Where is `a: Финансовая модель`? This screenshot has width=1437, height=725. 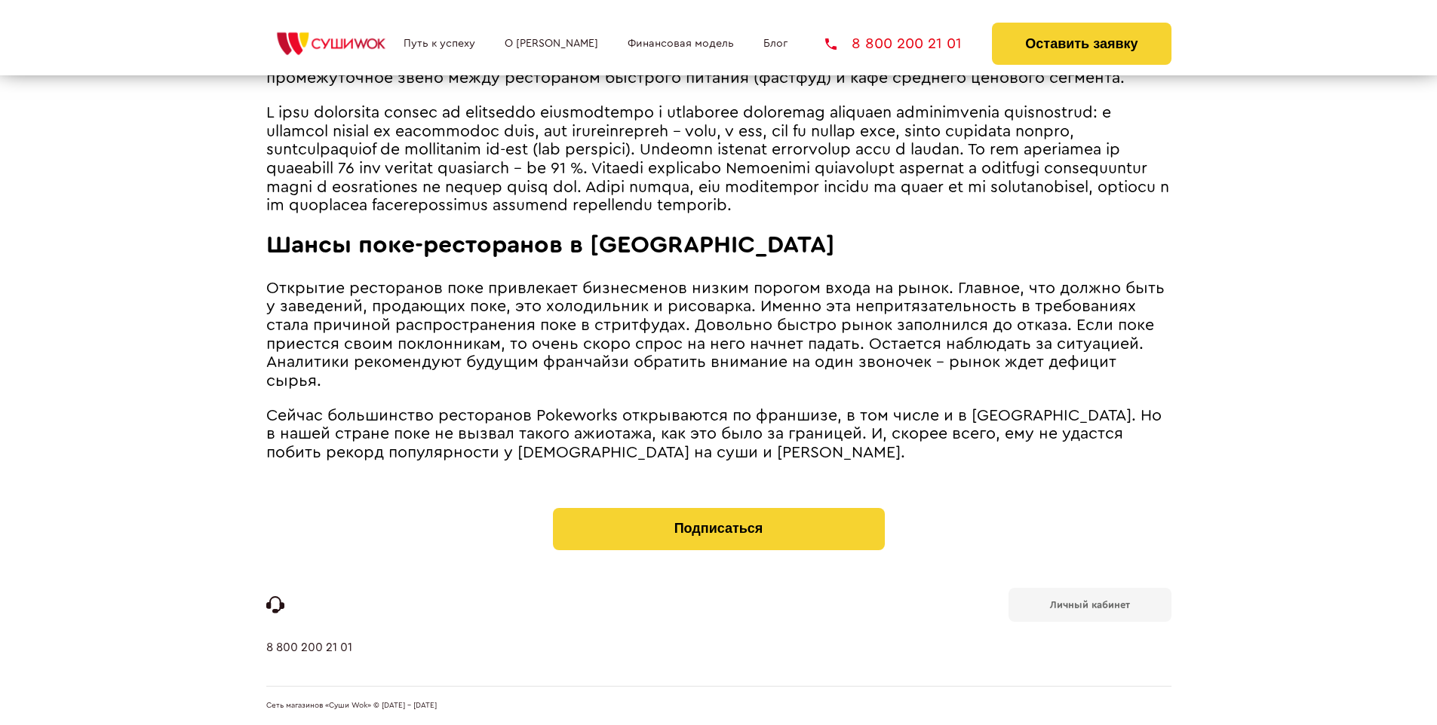
a: Финансовая модель is located at coordinates (680, 44).